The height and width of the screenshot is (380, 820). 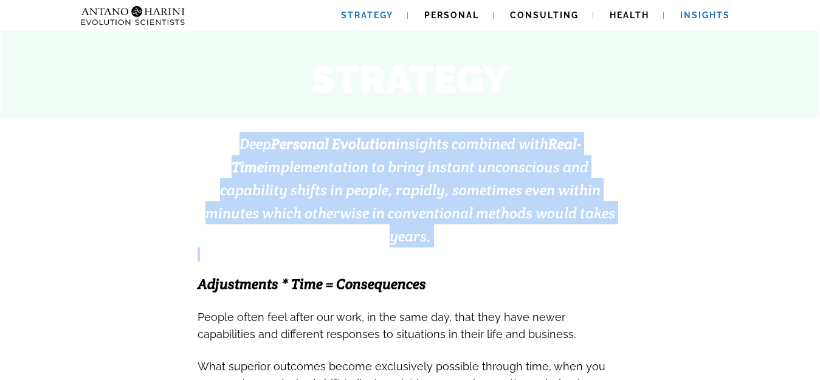 I want to click on span: People often feel after our work, in the same day, that they have newer capabilities and differen..., so click(x=386, y=325).